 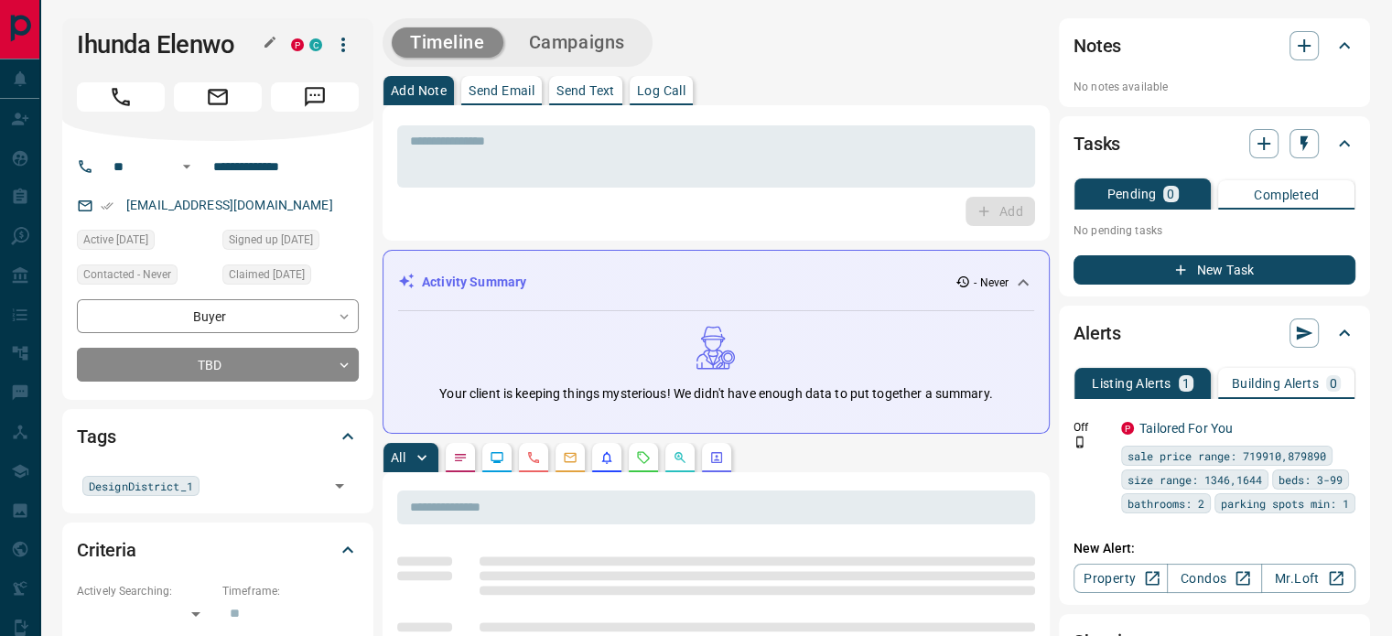 I want to click on p: Off, so click(x=1092, y=427).